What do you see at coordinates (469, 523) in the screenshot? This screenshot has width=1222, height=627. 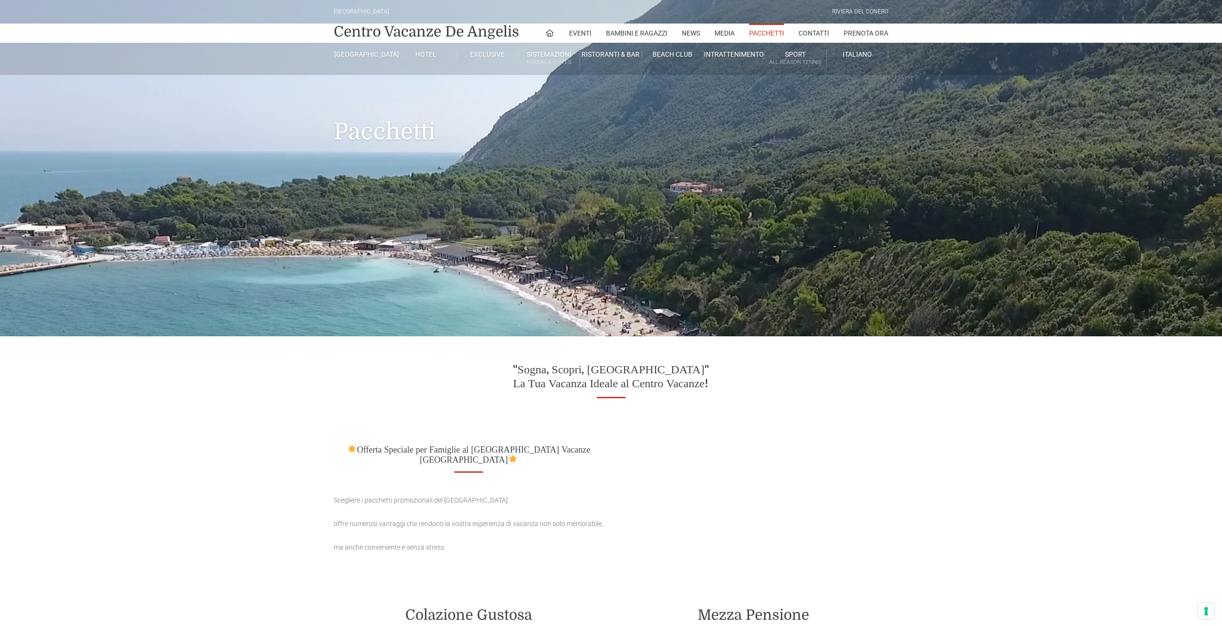 I see `p: offre numerosi vantaggi che rendono la vostra esperienza di vacanza non solo memorabile,` at bounding box center [469, 523].